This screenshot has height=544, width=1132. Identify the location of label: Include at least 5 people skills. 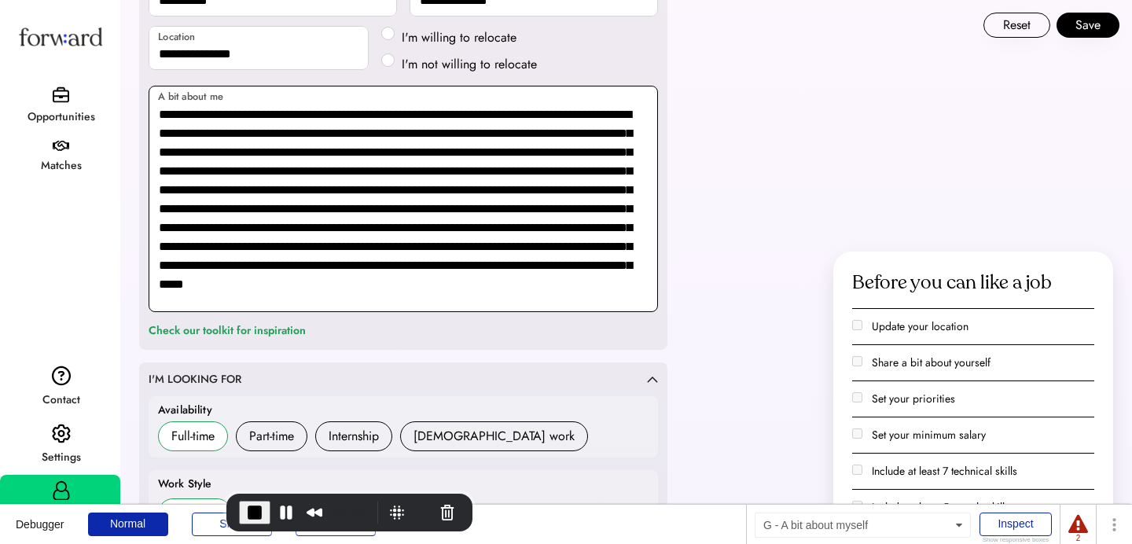
(940, 507).